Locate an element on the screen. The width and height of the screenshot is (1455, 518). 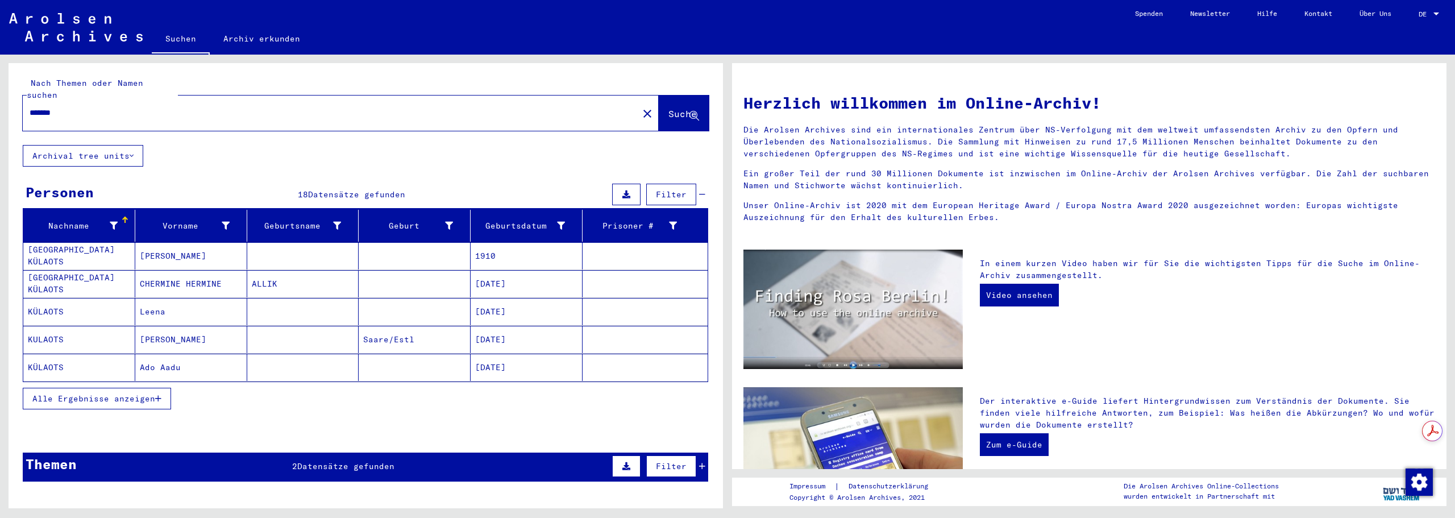
img: video.jpg is located at coordinates (853, 309).